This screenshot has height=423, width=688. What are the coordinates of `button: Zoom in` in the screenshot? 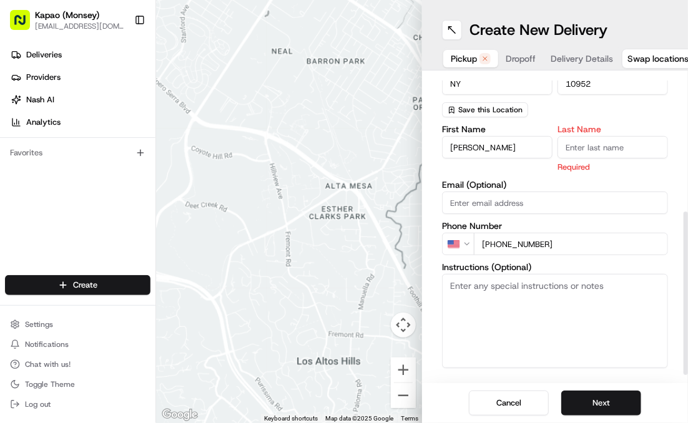 It's located at (403, 370).